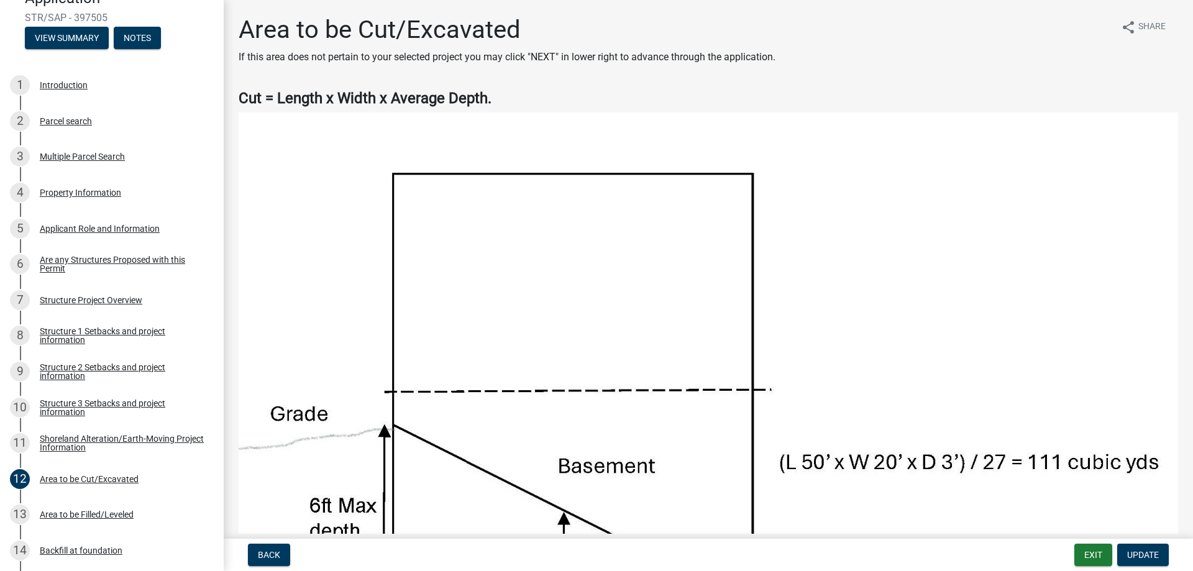 The height and width of the screenshot is (571, 1193). I want to click on div: 7, so click(20, 300).